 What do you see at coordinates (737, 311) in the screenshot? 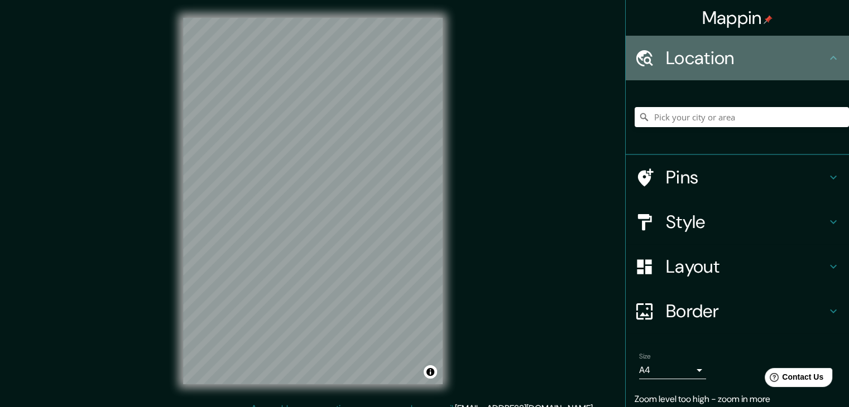
I see `div: Border` at bounding box center [737, 311].